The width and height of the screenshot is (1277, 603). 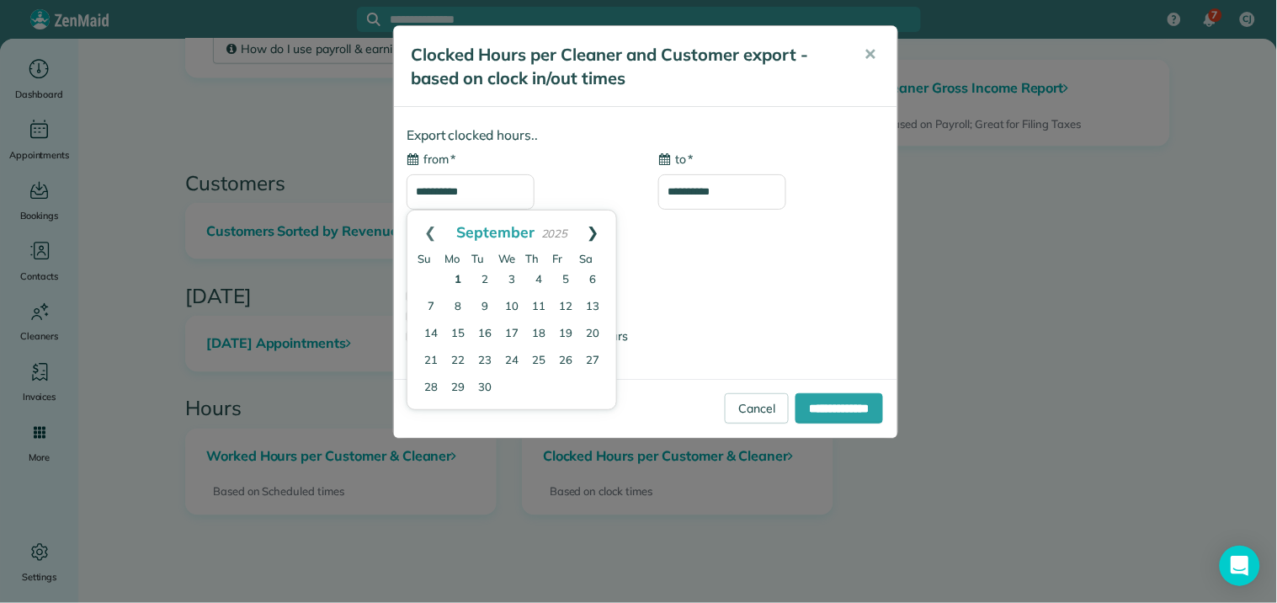 I want to click on a: 2, so click(x=485, y=280).